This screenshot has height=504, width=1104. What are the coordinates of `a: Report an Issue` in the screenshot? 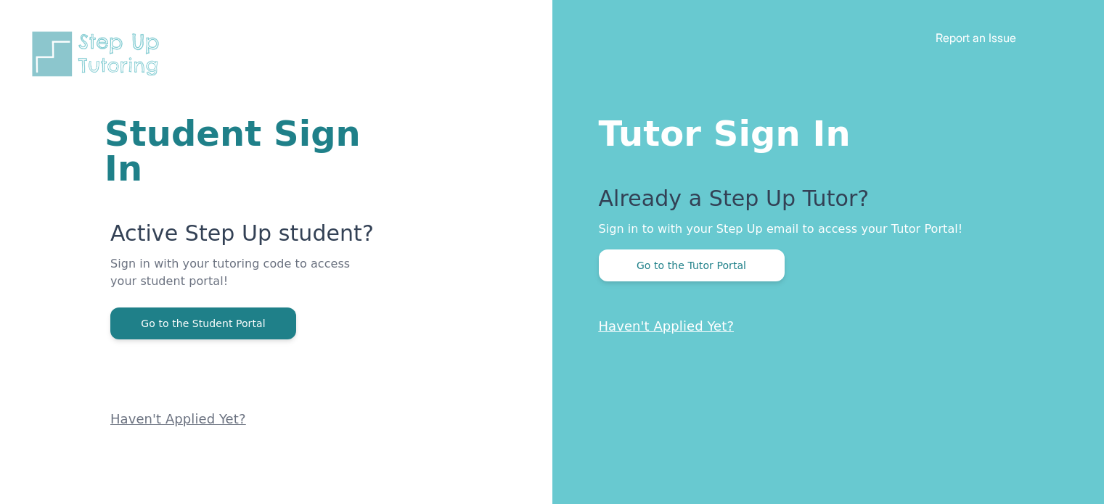 It's located at (975, 38).